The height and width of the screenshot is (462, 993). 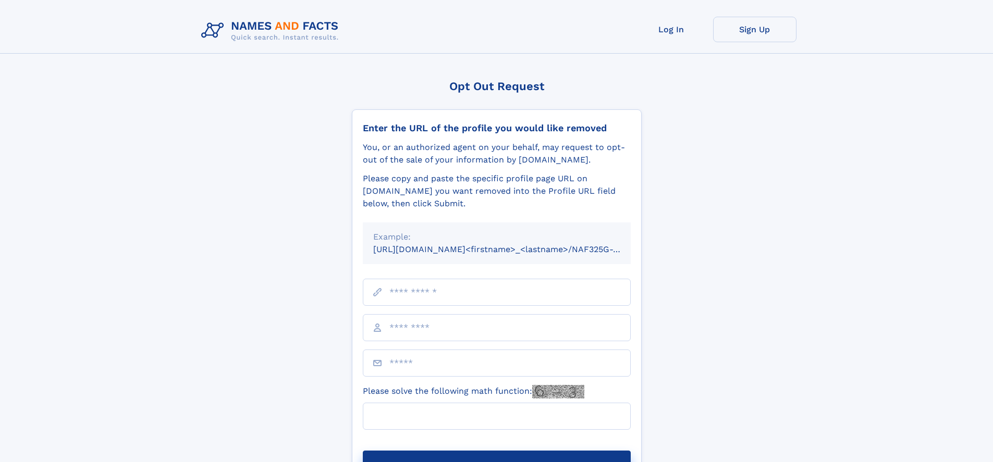 I want to click on img: Logo Names and Facts, so click(x=272, y=31).